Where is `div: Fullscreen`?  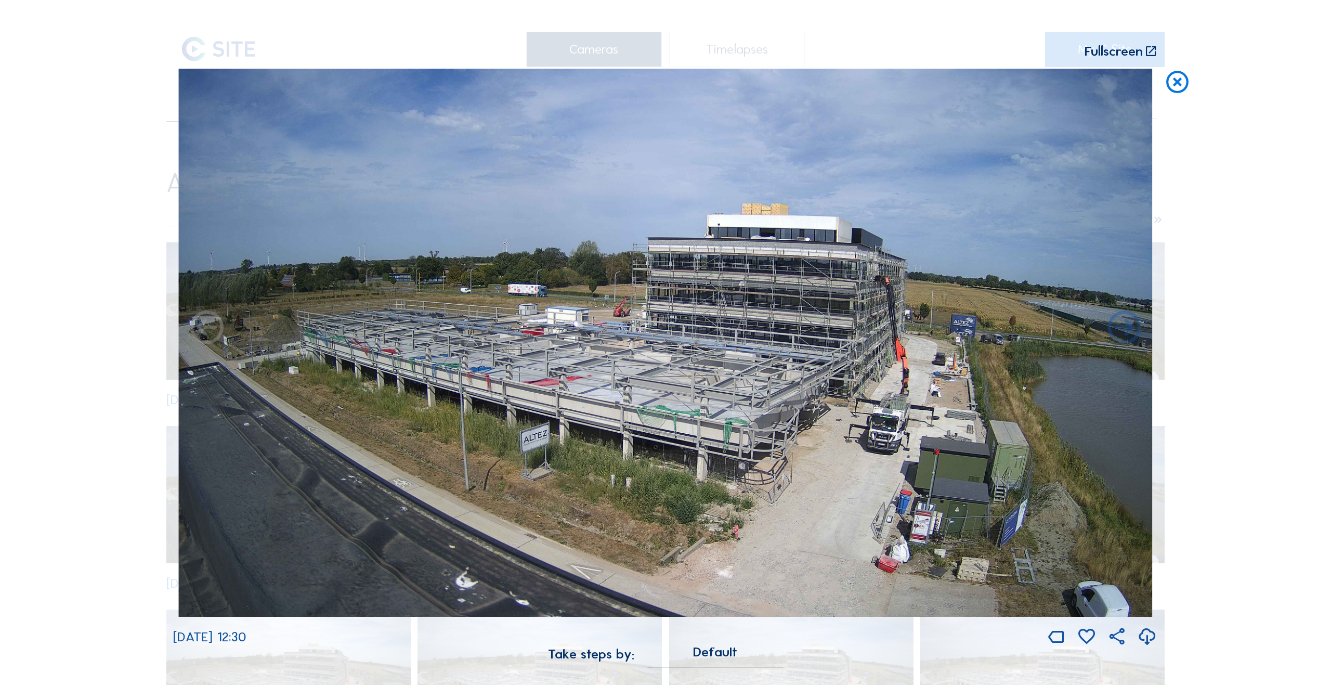 div: Fullscreen is located at coordinates (1114, 51).